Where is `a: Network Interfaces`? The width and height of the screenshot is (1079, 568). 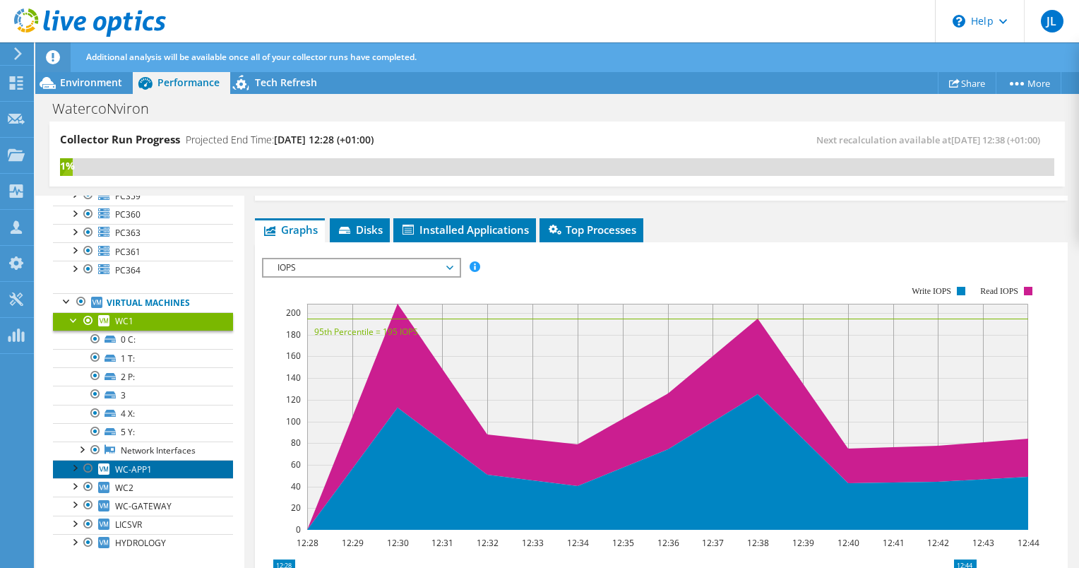
a: Network Interfaces is located at coordinates (143, 451).